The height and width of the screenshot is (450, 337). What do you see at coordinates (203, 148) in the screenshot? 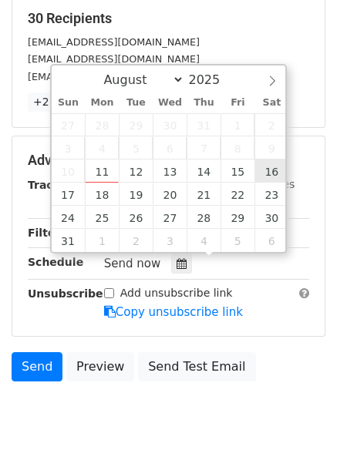
I see `span: August 7, 2025` at bounding box center [203, 148].